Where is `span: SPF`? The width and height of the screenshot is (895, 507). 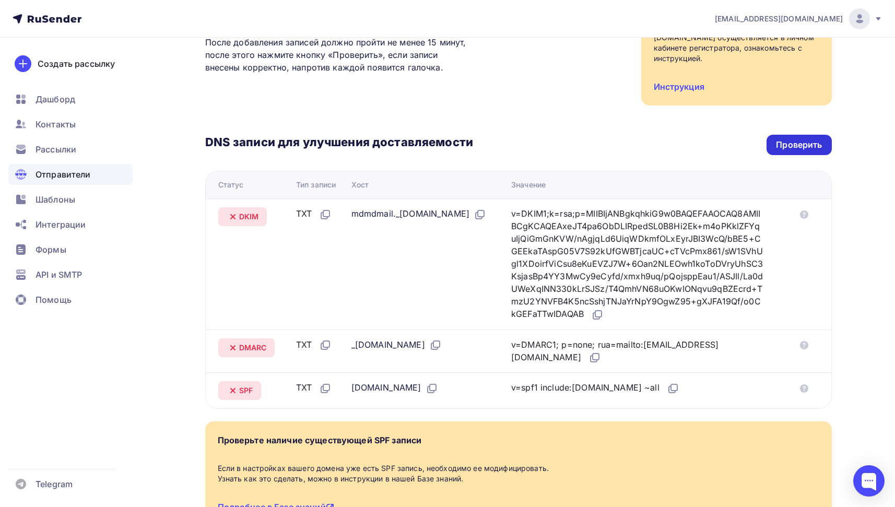 span: SPF is located at coordinates (246, 391).